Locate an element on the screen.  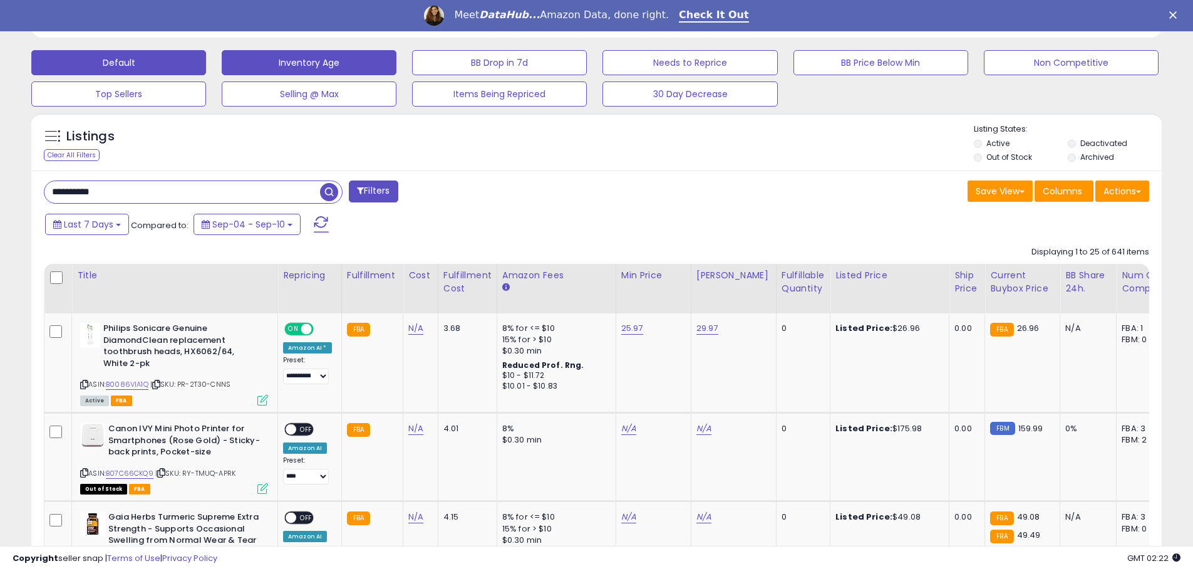
span: FBA is located at coordinates (122, 400).